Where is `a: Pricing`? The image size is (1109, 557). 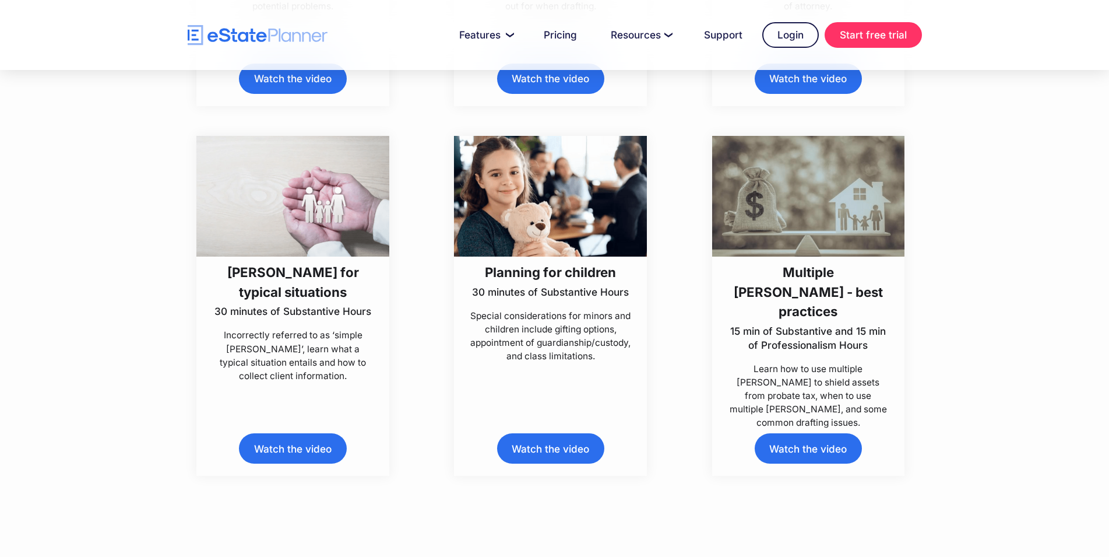
a: Pricing is located at coordinates (560, 35).